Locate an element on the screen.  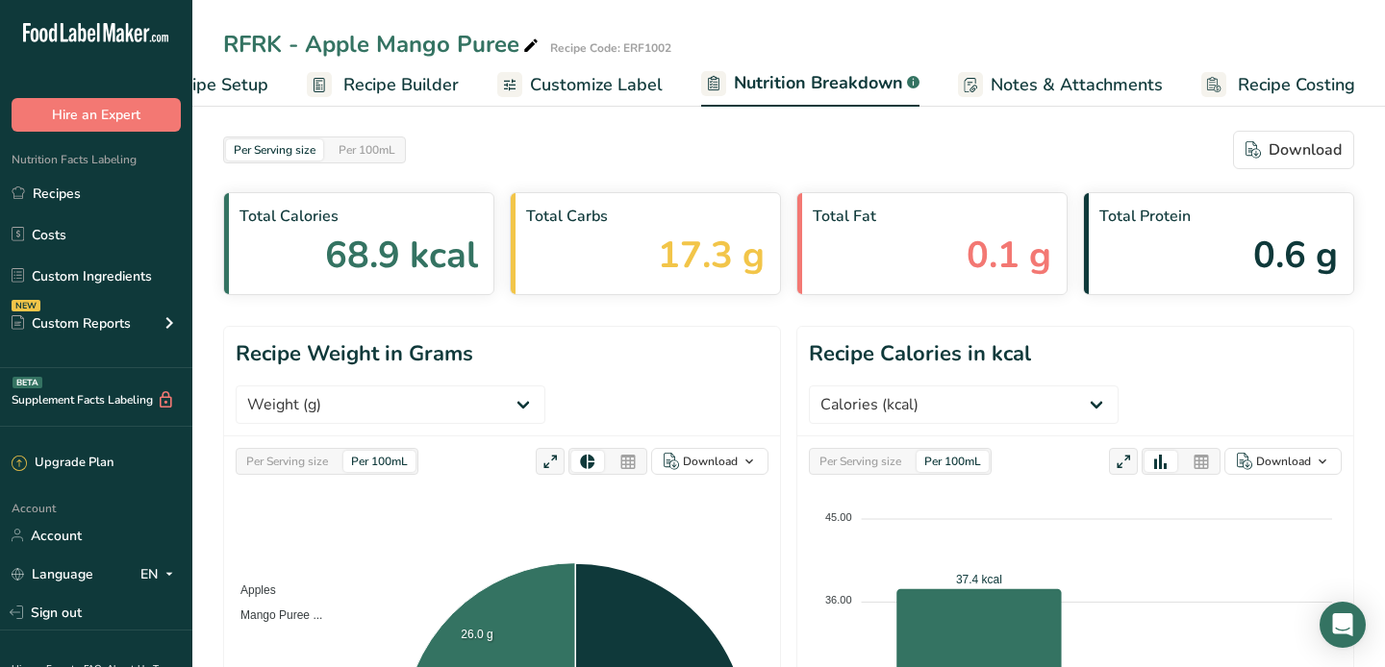
div: RFRK - Apple Mango Puree is located at coordinates (383, 44).